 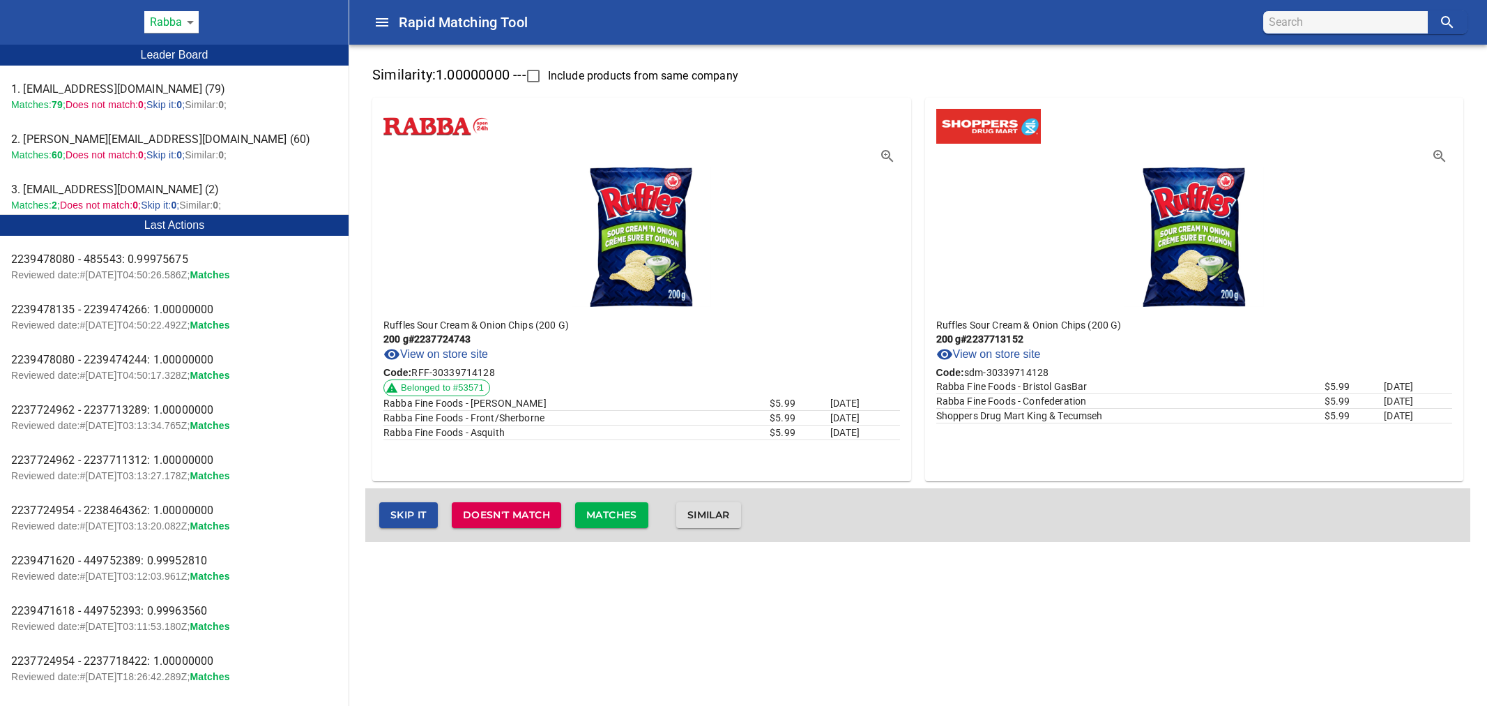 What do you see at coordinates (1194, 339) in the screenshot?
I see `p: 200 g # 2237713152` at bounding box center [1194, 339].